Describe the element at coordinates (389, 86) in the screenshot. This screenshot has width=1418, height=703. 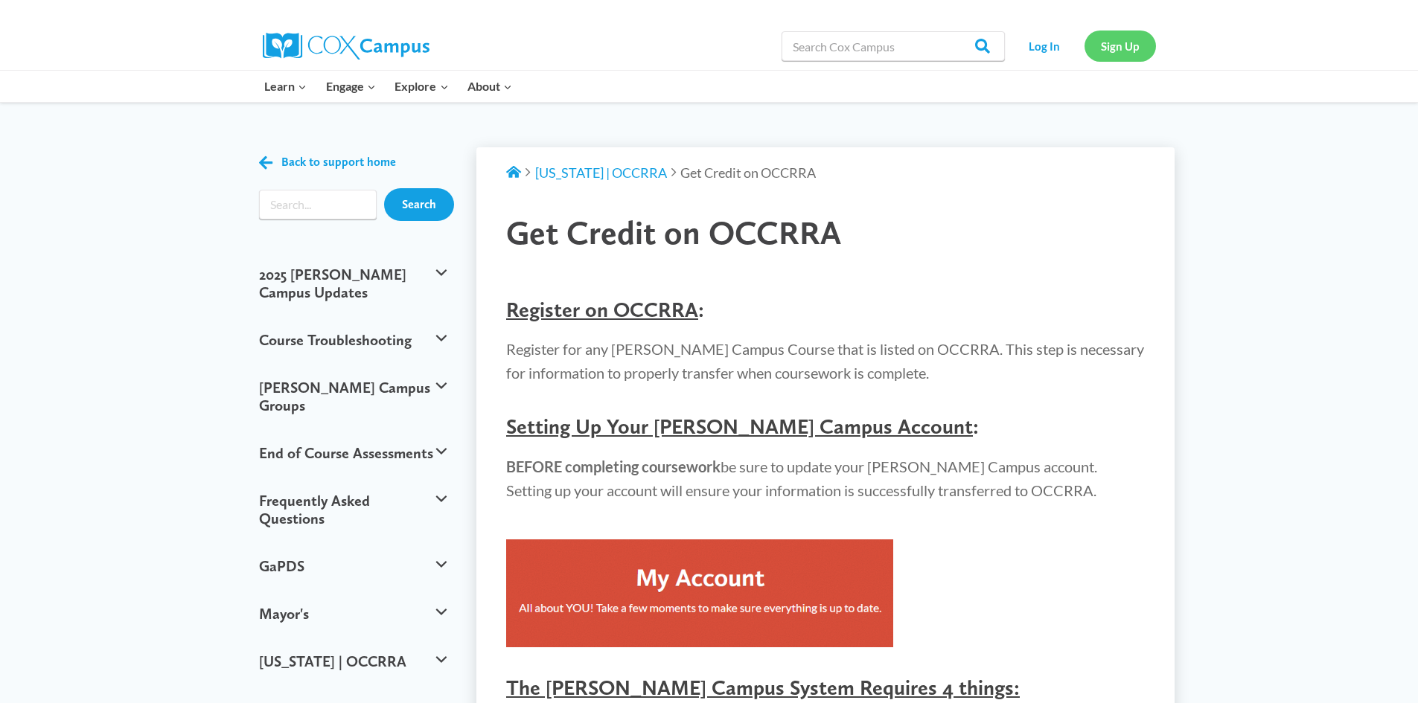
I see `nav: Primary Navigation` at that location.